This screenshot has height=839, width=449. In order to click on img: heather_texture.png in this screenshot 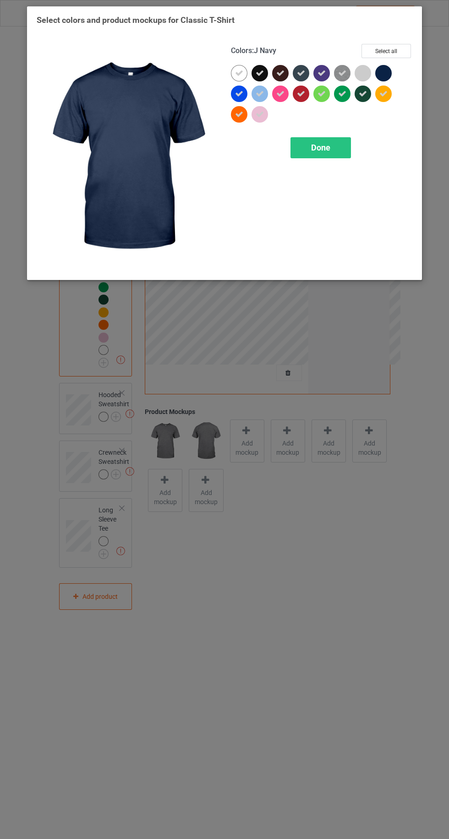, I will do `click(342, 73)`.